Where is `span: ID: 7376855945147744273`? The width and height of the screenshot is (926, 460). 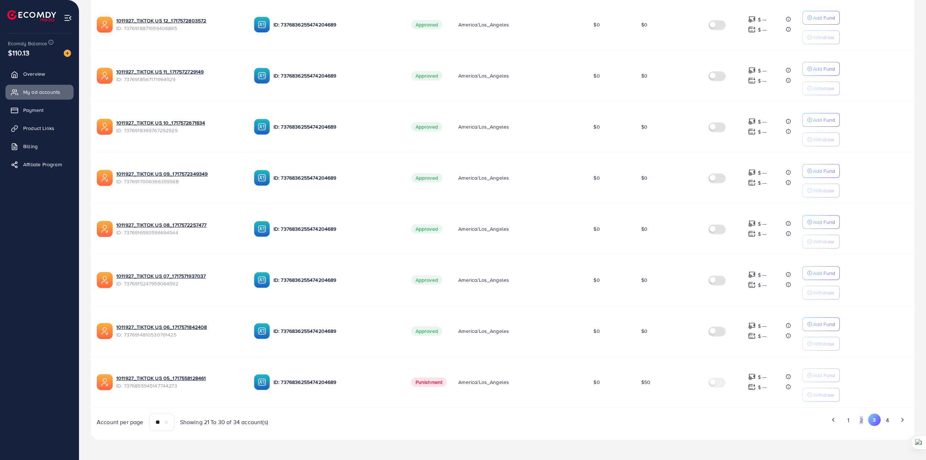
span: ID: 7376855945147744273 is located at coordinates (179, 386).